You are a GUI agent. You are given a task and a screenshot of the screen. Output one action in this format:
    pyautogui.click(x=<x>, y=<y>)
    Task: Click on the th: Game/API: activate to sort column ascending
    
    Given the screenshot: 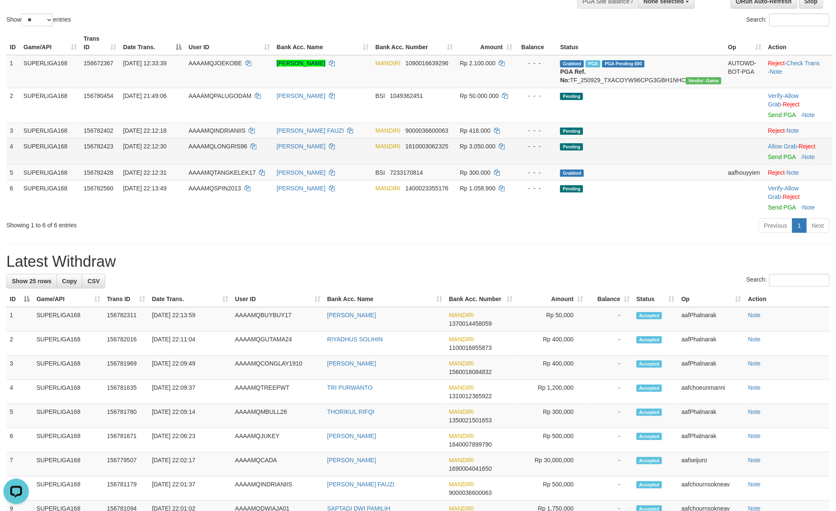 What is the action you would take?
    pyautogui.click(x=68, y=299)
    